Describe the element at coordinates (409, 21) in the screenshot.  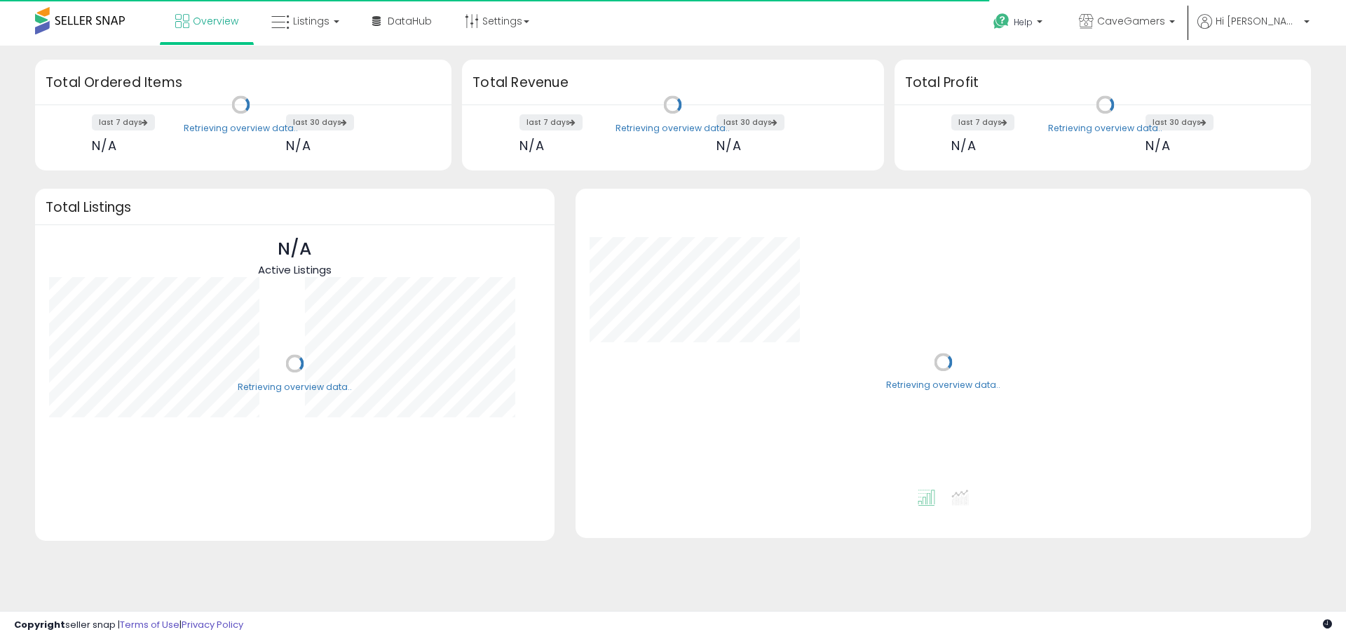
I see `span: DataHub` at that location.